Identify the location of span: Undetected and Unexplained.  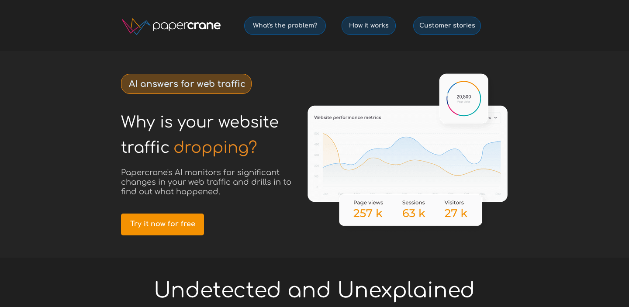
(314, 290).